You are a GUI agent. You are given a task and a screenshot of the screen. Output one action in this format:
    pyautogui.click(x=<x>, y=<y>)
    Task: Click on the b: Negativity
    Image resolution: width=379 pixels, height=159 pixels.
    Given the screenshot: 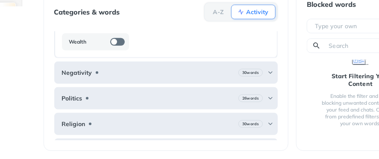 What is the action you would take?
    pyautogui.click(x=77, y=73)
    